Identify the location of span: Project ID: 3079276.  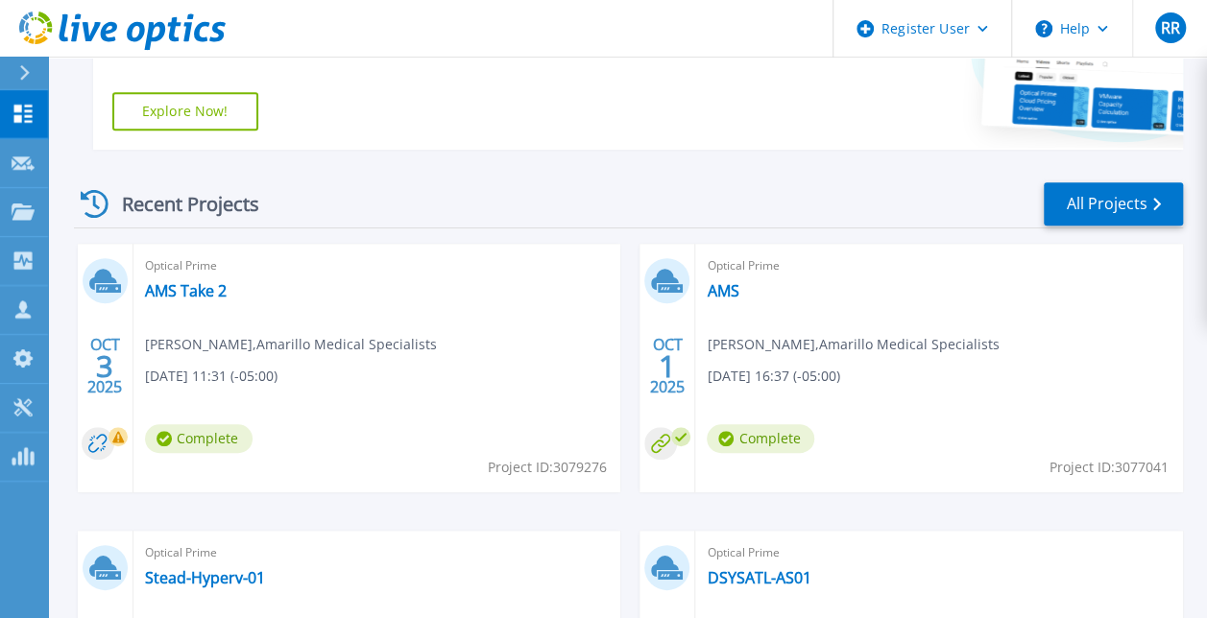
(546, 468).